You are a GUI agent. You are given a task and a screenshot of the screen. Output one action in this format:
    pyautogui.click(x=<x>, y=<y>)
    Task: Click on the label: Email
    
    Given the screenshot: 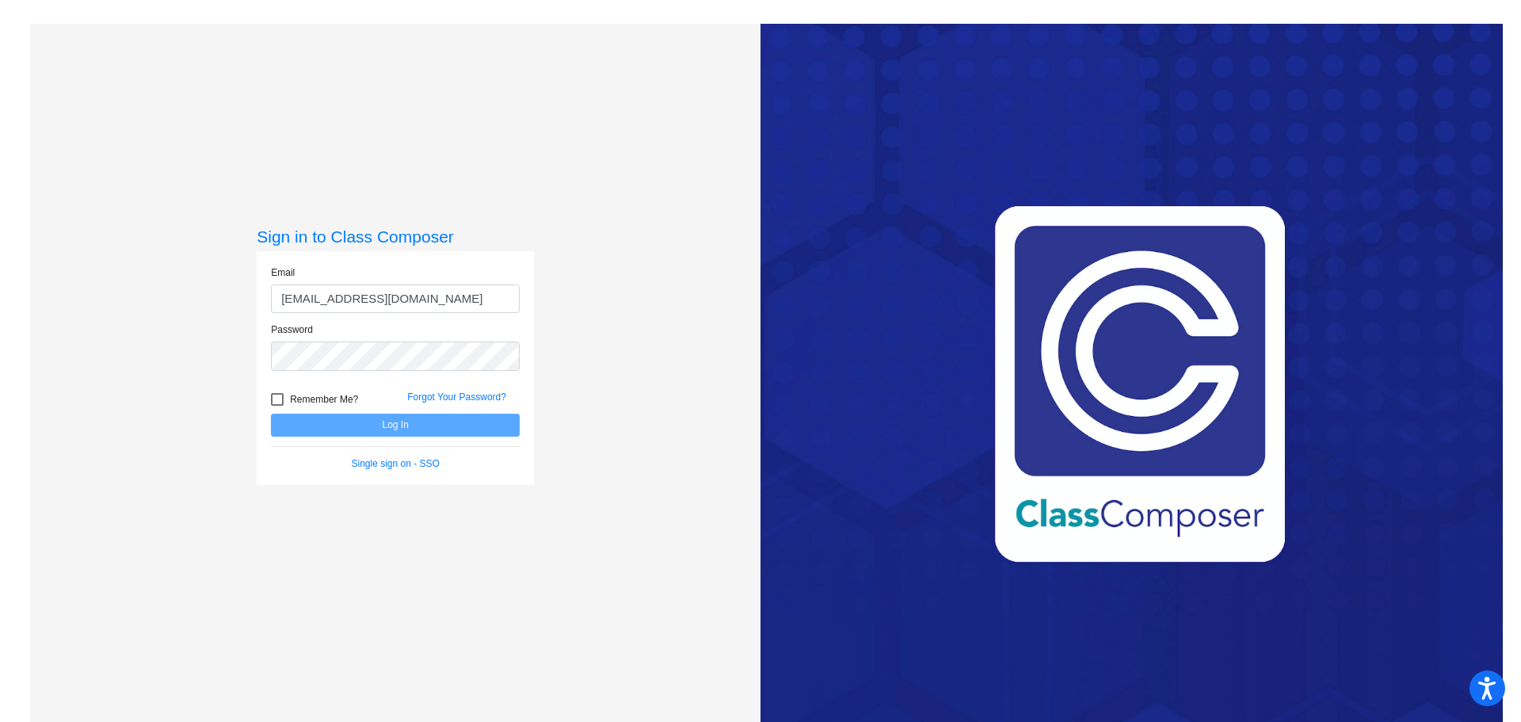 What is the action you would take?
    pyautogui.click(x=283, y=273)
    